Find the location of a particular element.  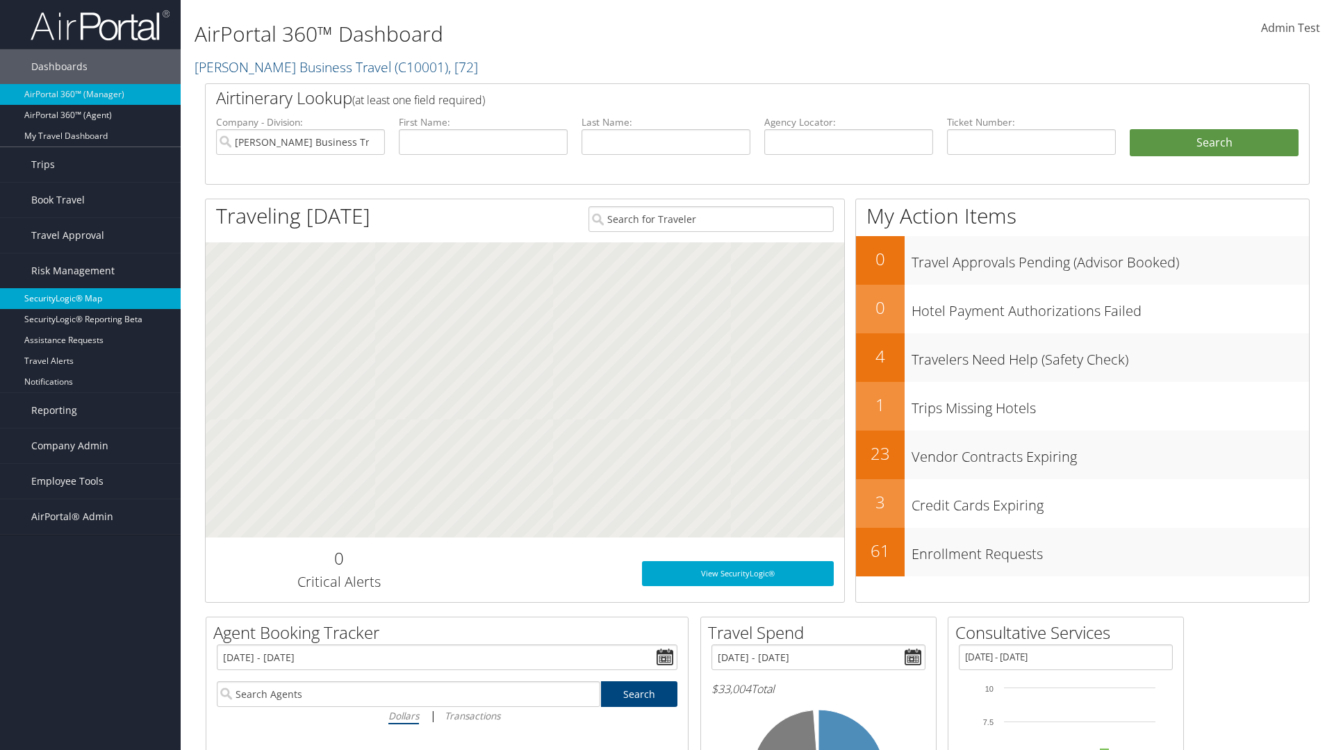

h1: AirPortal 360™ Dashboard is located at coordinates (570, 34).